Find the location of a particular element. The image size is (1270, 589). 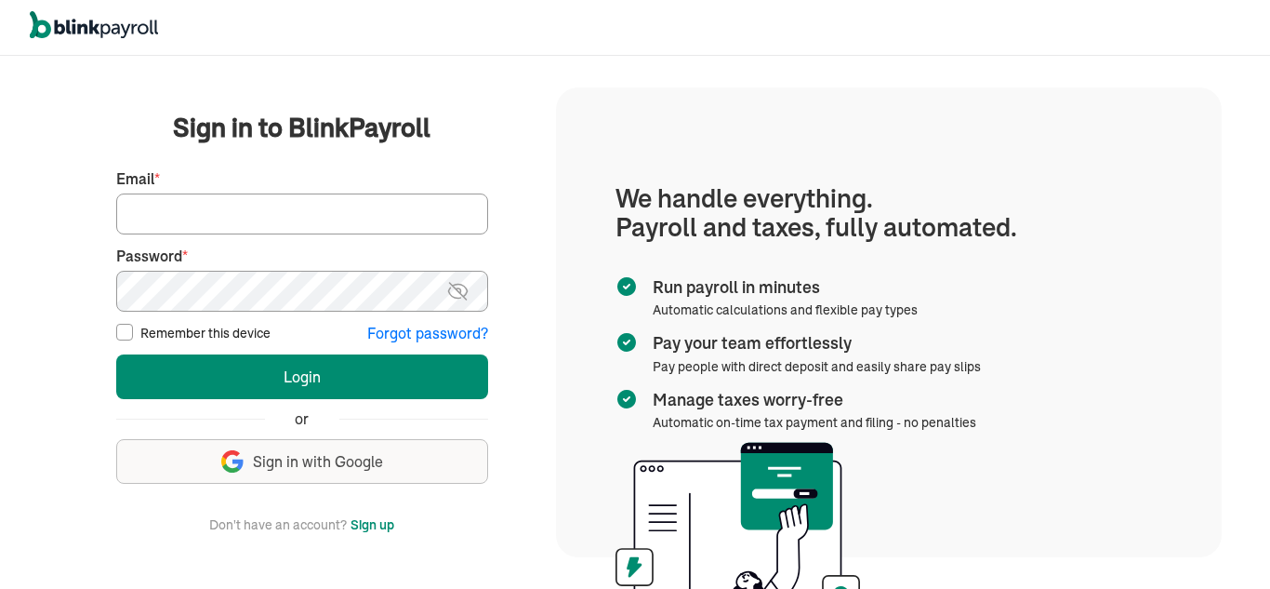

span: Run payroll in minutes is located at coordinates (781, 287).